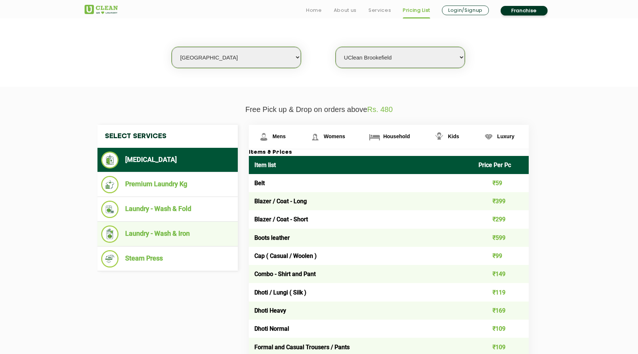  Describe the element at coordinates (361, 310) in the screenshot. I see `td: Dhoti Heavy` at that location.